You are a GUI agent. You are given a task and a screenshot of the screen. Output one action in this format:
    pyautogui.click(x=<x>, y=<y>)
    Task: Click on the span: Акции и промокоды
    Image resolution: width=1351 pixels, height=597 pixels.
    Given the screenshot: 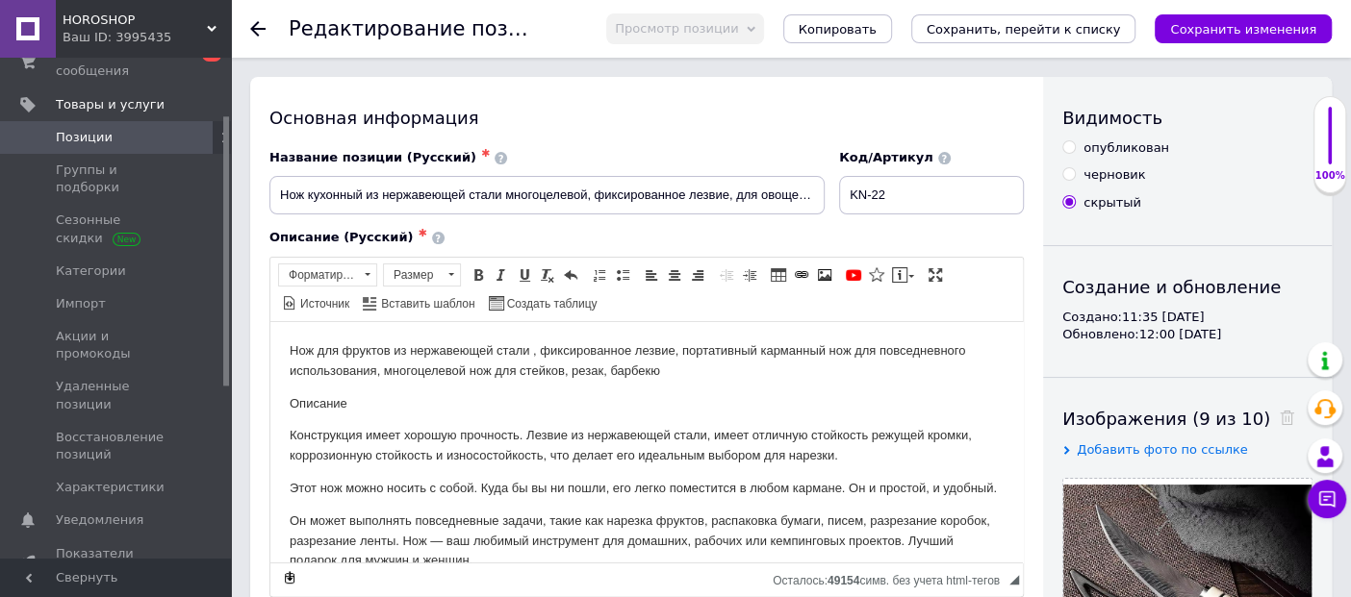 What is the action you would take?
    pyautogui.click(x=116, y=345)
    